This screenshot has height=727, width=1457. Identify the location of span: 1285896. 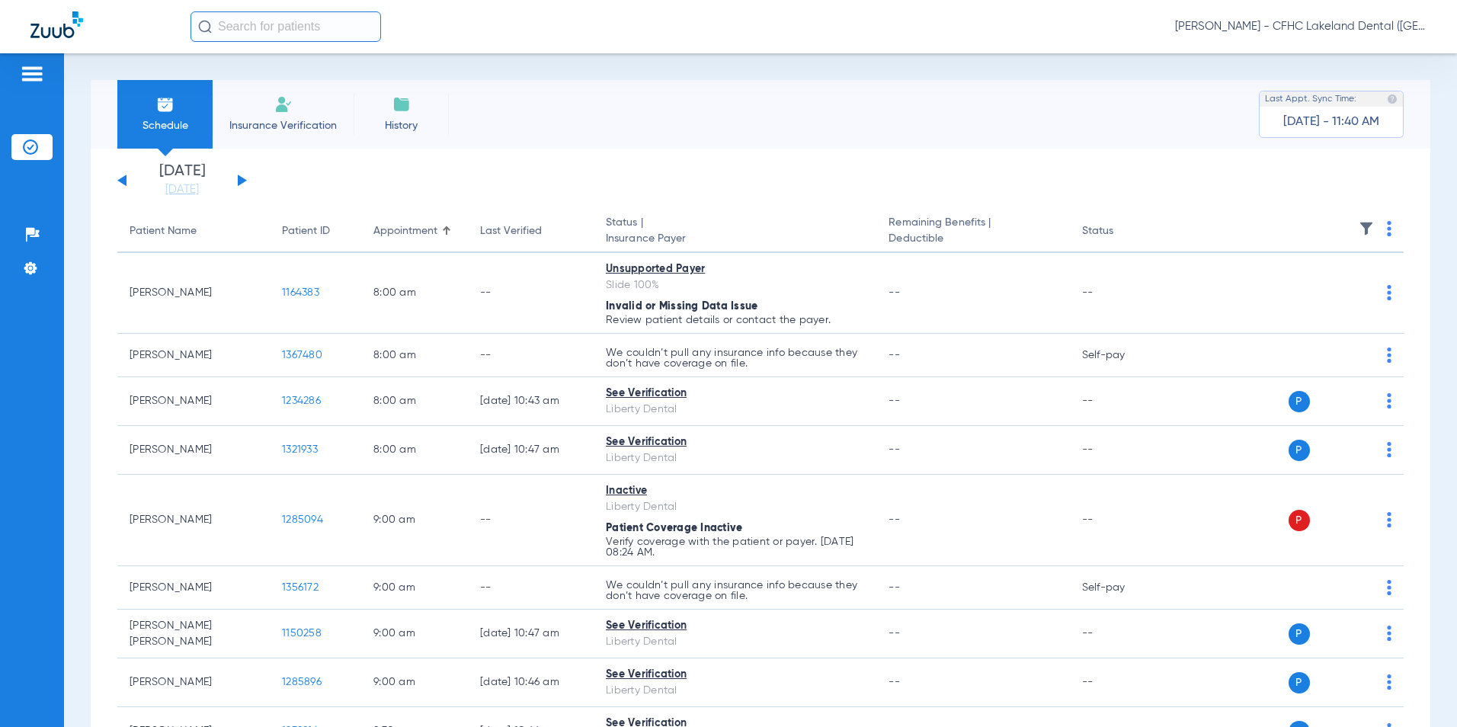
(302, 682).